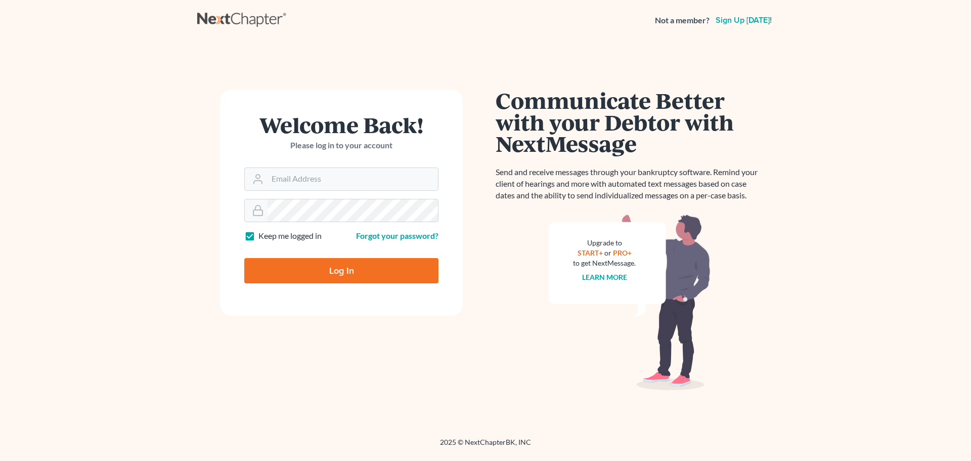 Image resolution: width=971 pixels, height=461 pixels. Describe the element at coordinates (630, 302) in the screenshot. I see `img: nextmessage_bg-59042aed3d76b12b5cd301f8e5b87938c9018125f34e5fa2b7a6b67550977c72.svg` at that location.